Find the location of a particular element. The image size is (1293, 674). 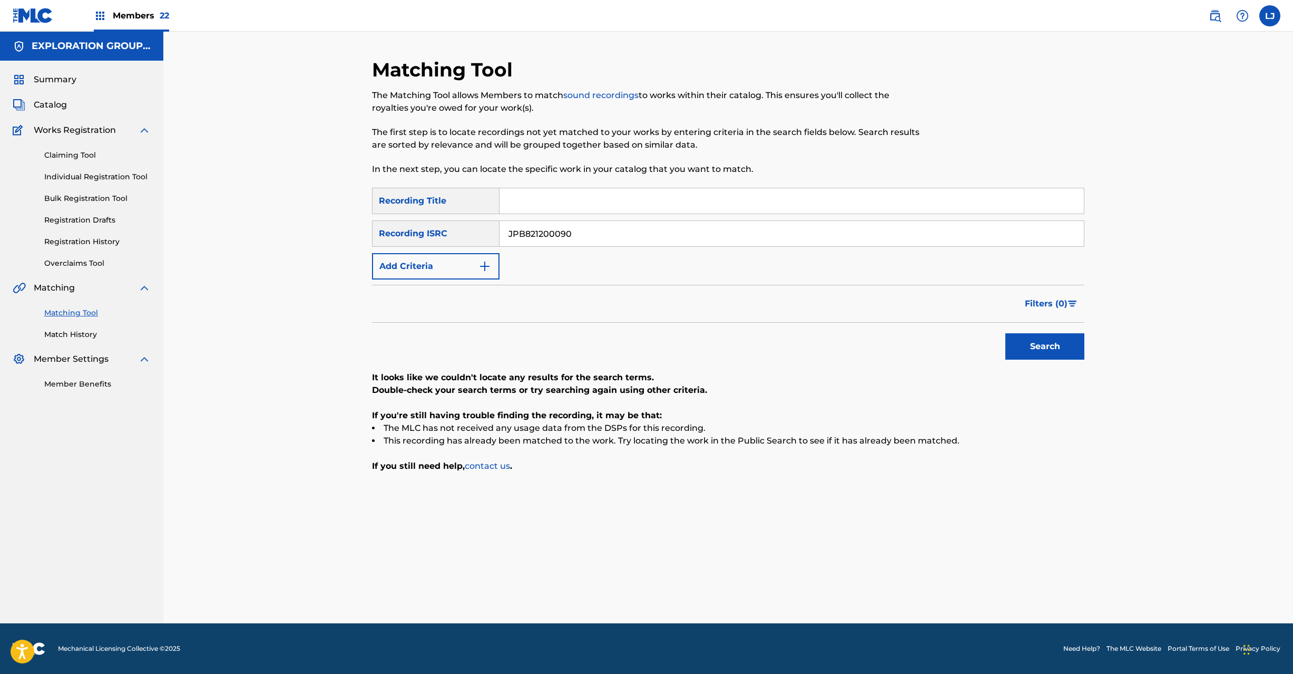

a: Individual Registration Tool is located at coordinates (98, 177).